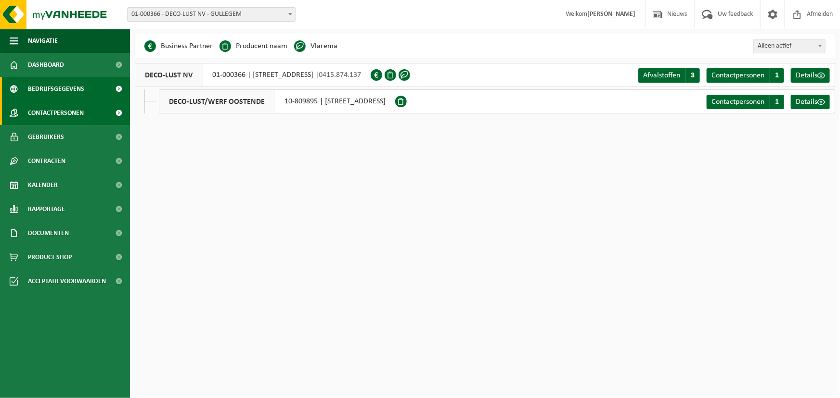 This screenshot has height=398, width=840. Describe the element at coordinates (669, 76) in the screenshot. I see `a: Afvalstoffen 3` at that location.